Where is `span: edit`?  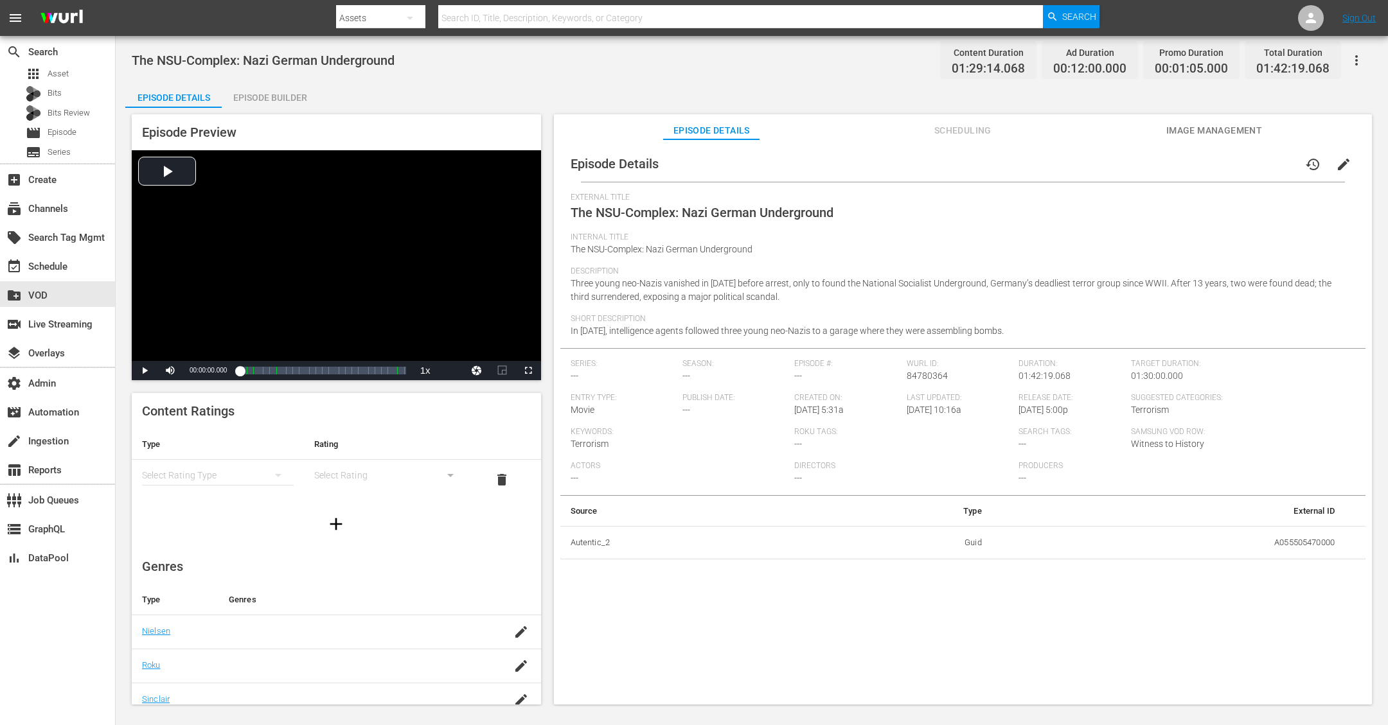 span: edit is located at coordinates (1343, 164).